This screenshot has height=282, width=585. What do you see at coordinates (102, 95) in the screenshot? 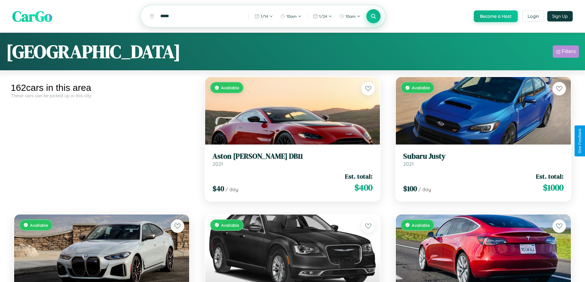
I see `div: These cars can be picked up in this city.` at bounding box center [102, 95].